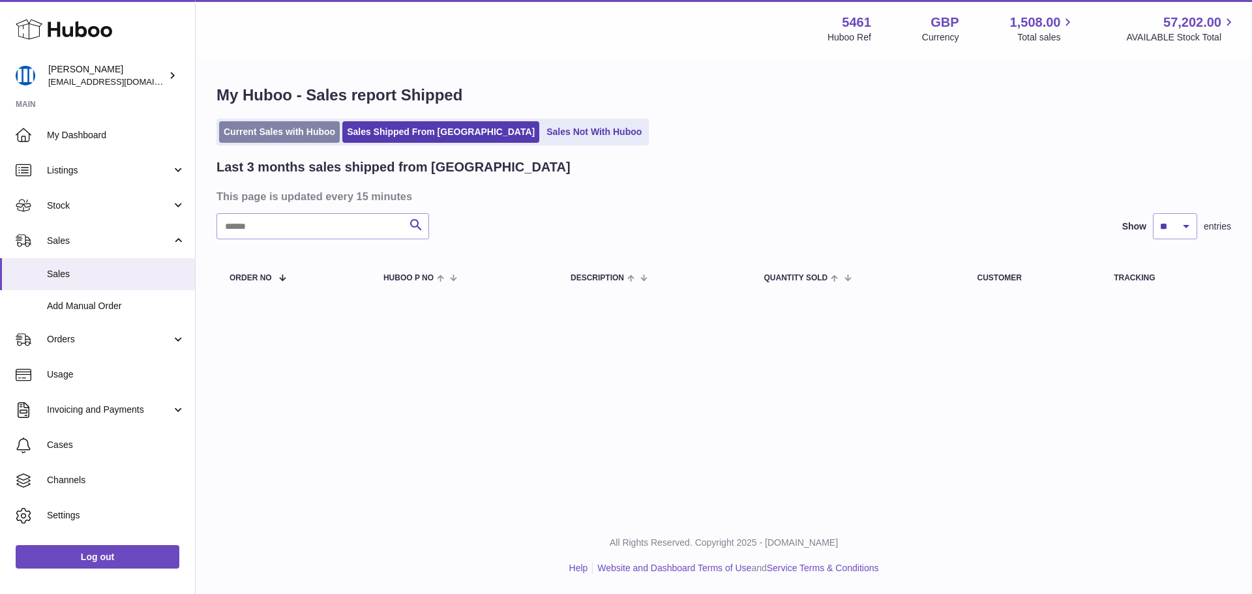 Image resolution: width=1252 pixels, height=594 pixels. I want to click on span: 57,202.00, so click(1192, 22).